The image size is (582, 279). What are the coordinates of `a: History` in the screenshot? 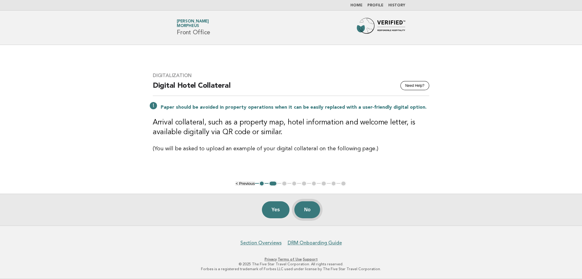 It's located at (397, 5).